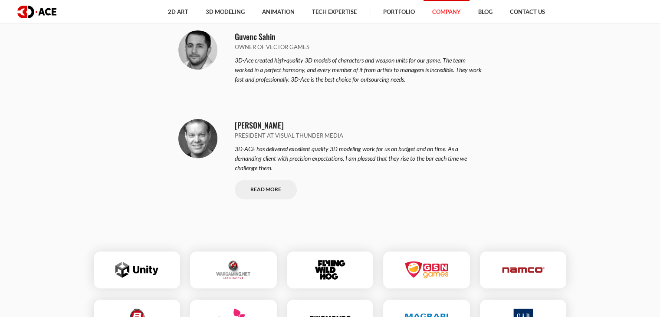 This screenshot has width=660, height=317. I want to click on img: Namco logo, so click(523, 270).